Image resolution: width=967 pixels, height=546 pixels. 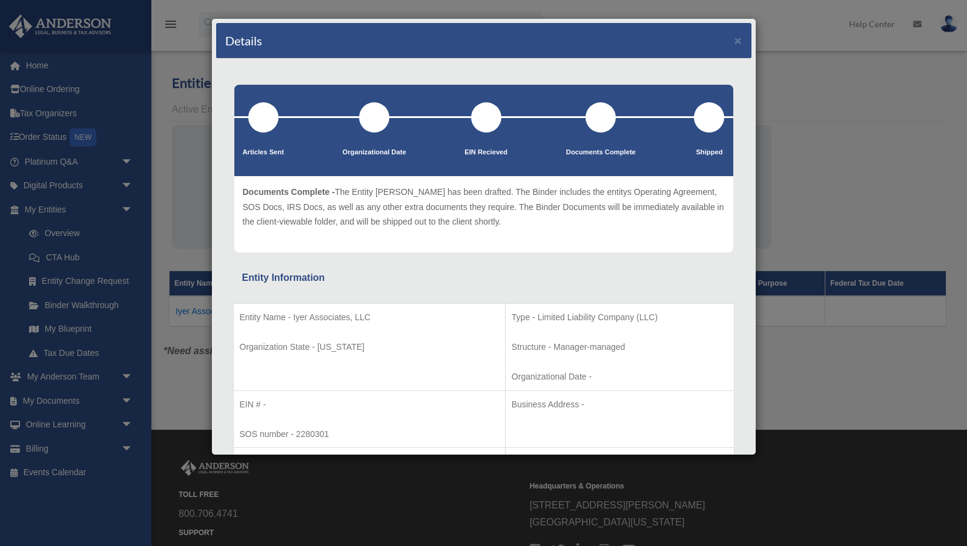 I want to click on span: Documents Complete -, so click(x=289, y=192).